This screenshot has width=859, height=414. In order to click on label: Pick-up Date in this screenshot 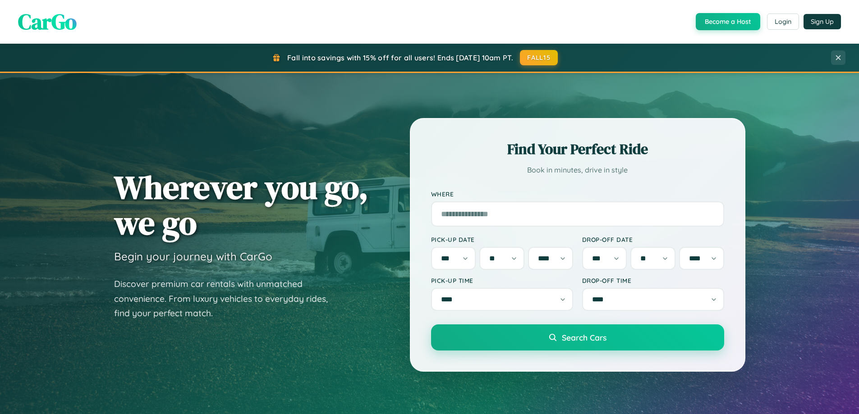, I will do `click(502, 239)`.